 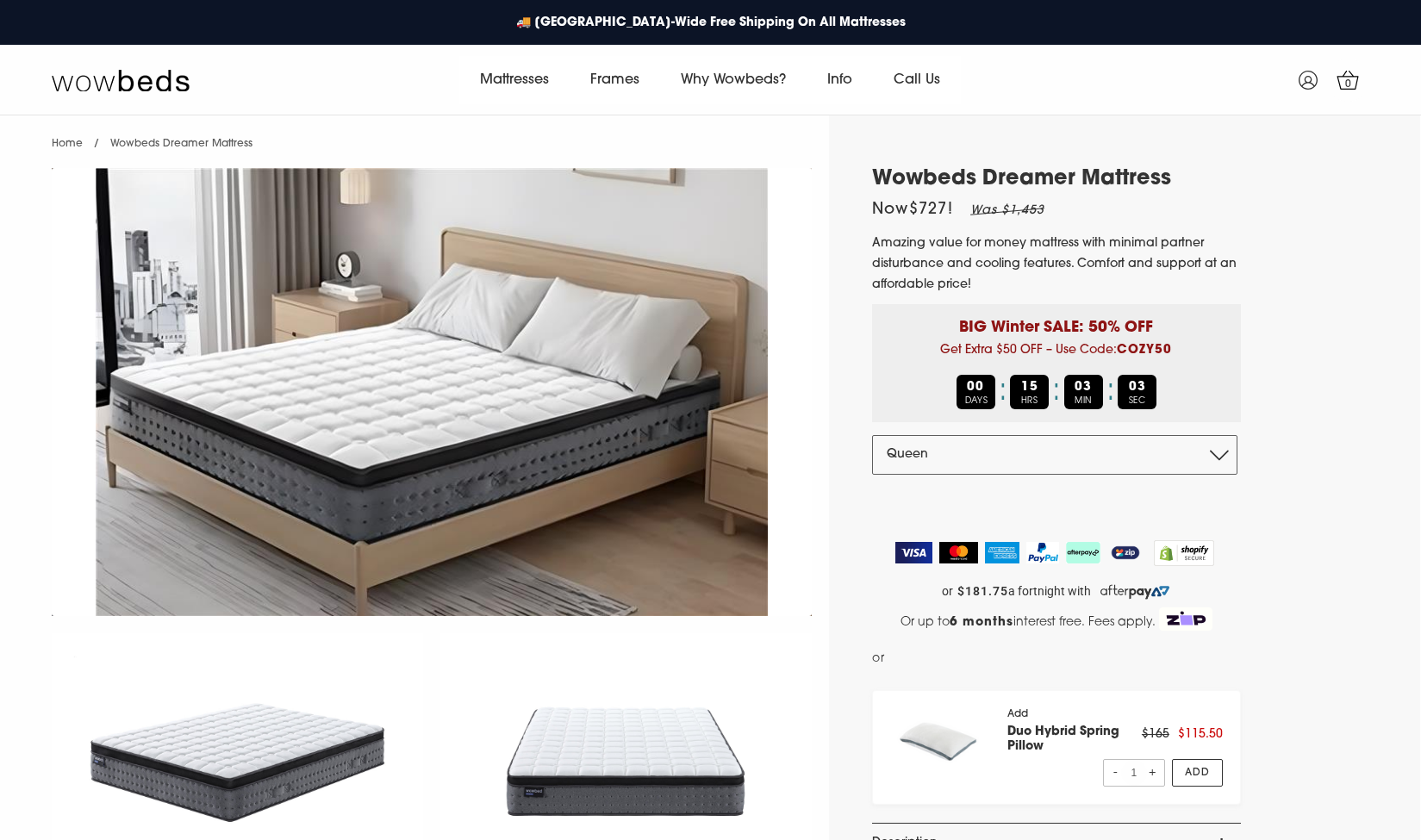 What do you see at coordinates (1200, 734) in the screenshot?
I see `span: $115.50` at bounding box center [1200, 734].